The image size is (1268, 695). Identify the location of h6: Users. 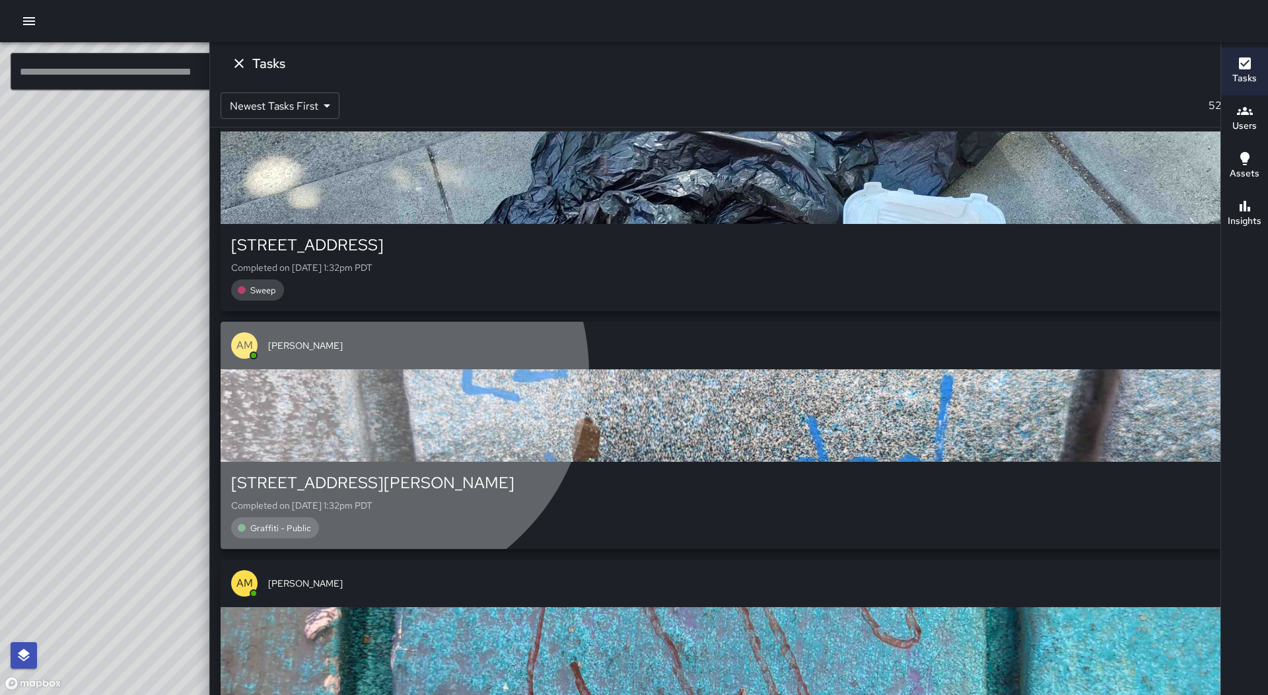
(1244, 126).